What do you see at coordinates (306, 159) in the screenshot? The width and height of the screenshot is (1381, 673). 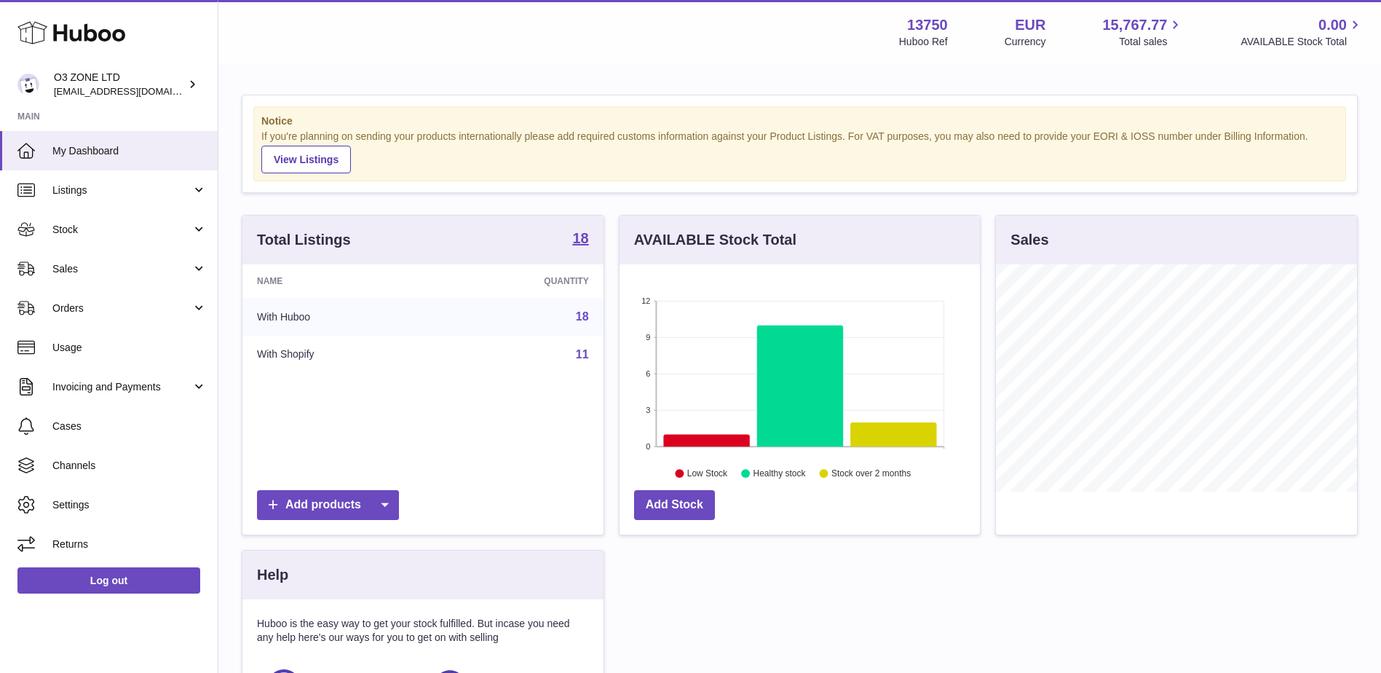 I see `a: View Listings` at bounding box center [306, 159].